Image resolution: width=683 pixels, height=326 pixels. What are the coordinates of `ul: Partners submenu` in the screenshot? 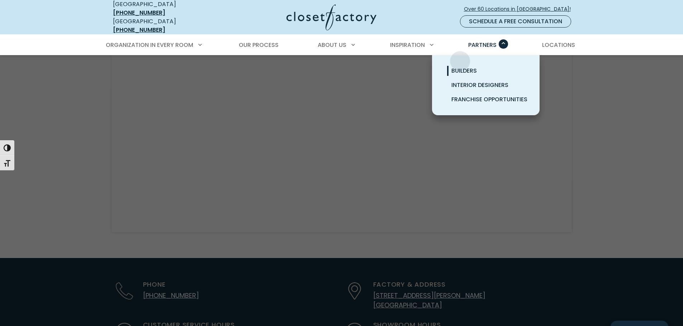 It's located at (486, 85).